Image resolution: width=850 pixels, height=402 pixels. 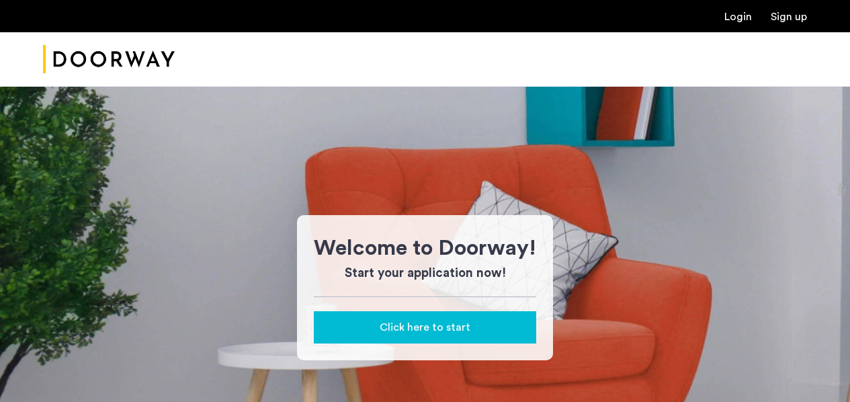 What do you see at coordinates (424, 248) in the screenshot?
I see `h1: Welcome to Doorway!` at bounding box center [424, 248].